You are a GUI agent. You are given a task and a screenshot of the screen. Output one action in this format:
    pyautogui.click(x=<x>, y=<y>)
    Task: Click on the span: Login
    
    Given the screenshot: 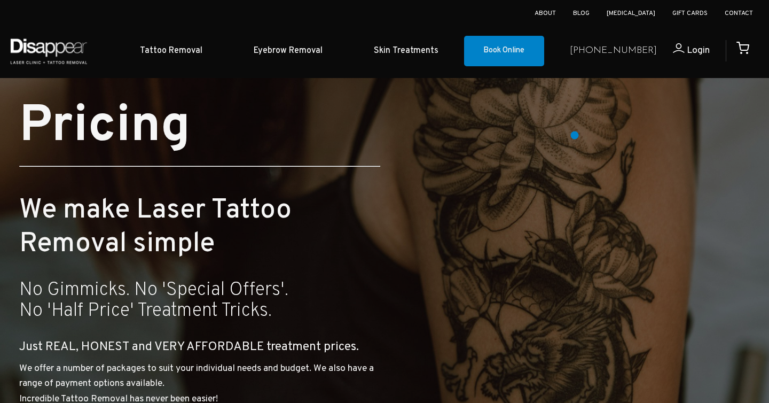 What is the action you would take?
    pyautogui.click(x=698, y=50)
    